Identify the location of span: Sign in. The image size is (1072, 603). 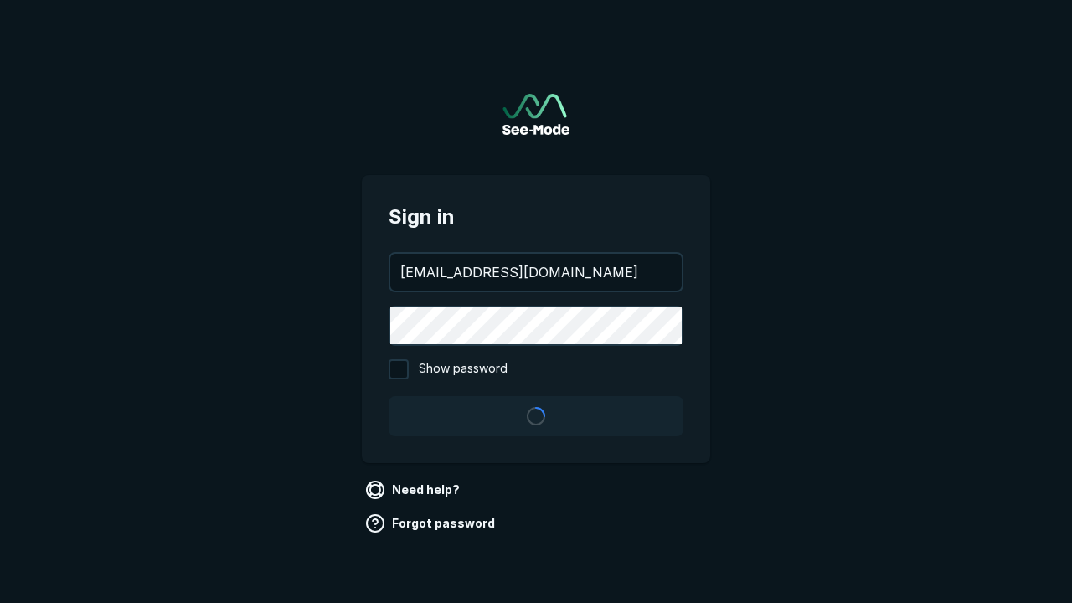
(536, 217).